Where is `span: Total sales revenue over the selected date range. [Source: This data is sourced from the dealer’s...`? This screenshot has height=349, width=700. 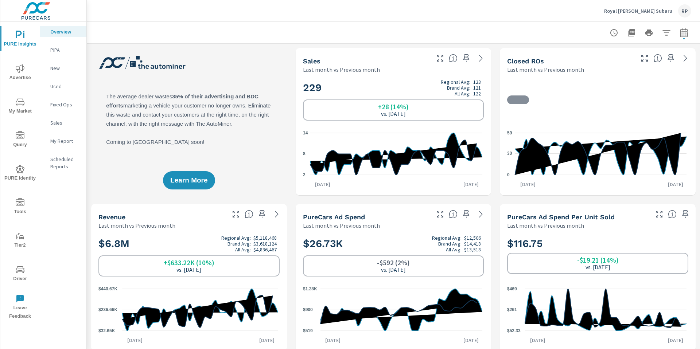 span: Total sales revenue over the selected date range. [Source: This data is sourced from the dealer’s... is located at coordinates (249, 214).